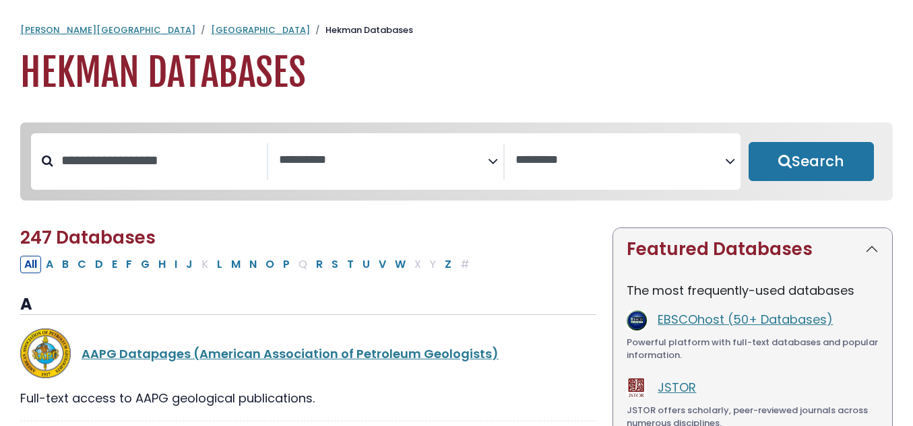  What do you see at coordinates (335, 265) in the screenshot?
I see `button: Filter Results S` at bounding box center [335, 265].